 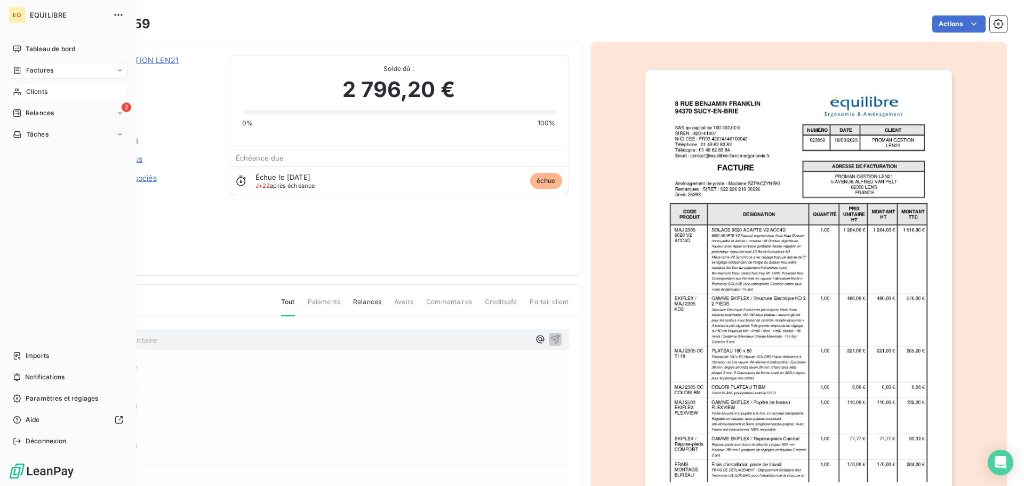 What do you see at coordinates (288, 307) in the screenshot?
I see `span: Tout` at bounding box center [288, 307].